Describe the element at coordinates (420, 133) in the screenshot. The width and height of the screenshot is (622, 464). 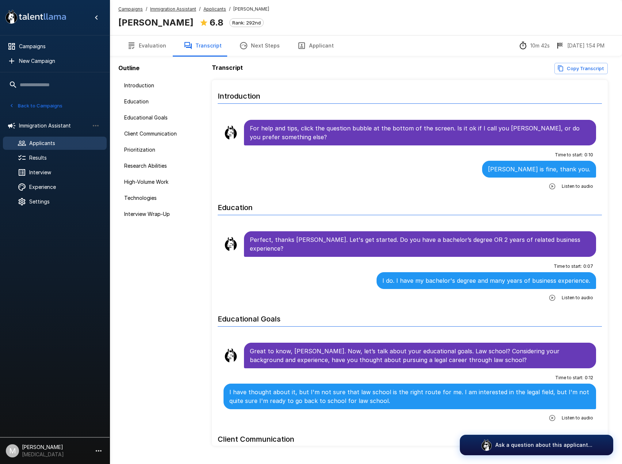
I see `p: For help and tips, click the question bubble at the bottom of the screen. Is it ok if I call you ...` at that location.